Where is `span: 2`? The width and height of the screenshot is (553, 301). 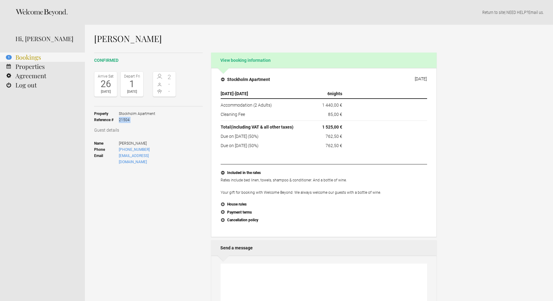 span: 2 is located at coordinates (169, 77).